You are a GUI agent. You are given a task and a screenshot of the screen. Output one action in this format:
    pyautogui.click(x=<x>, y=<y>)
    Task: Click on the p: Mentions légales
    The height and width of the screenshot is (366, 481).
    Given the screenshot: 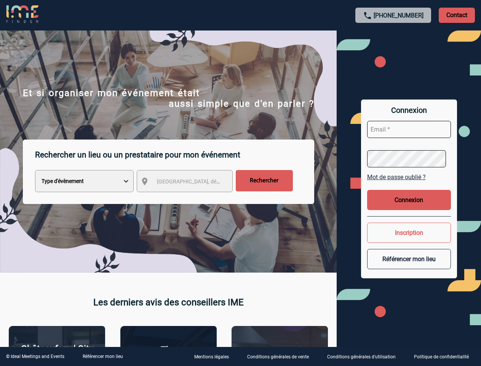 What is the action you would take?
    pyautogui.click(x=211, y=357)
    